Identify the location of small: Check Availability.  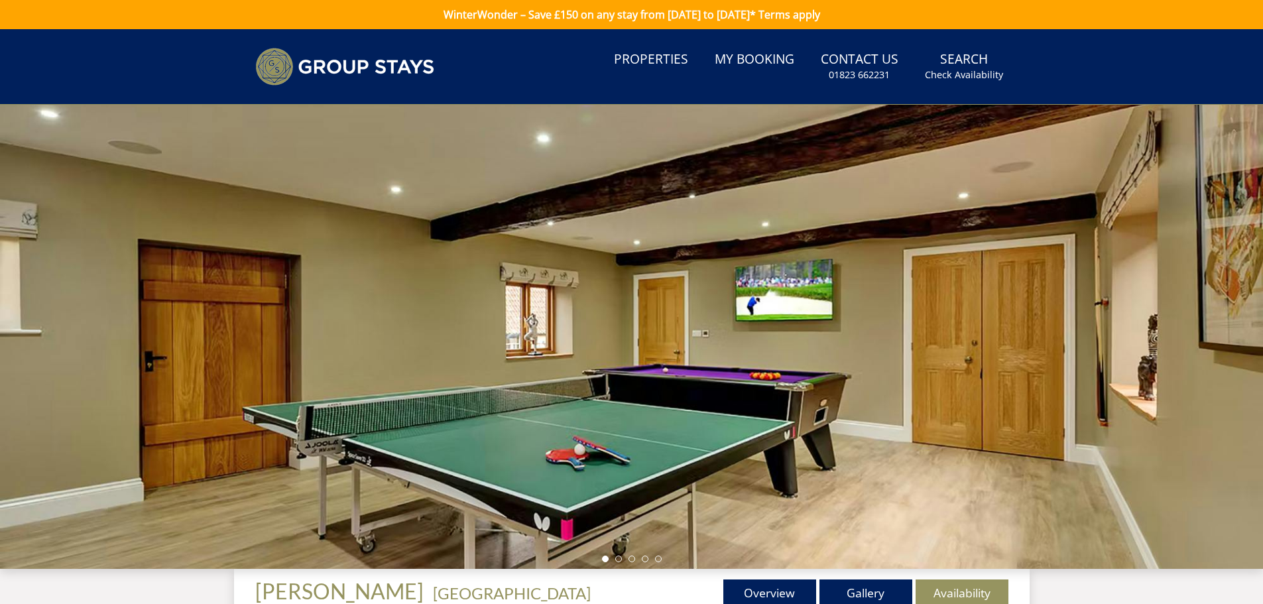
(964, 75).